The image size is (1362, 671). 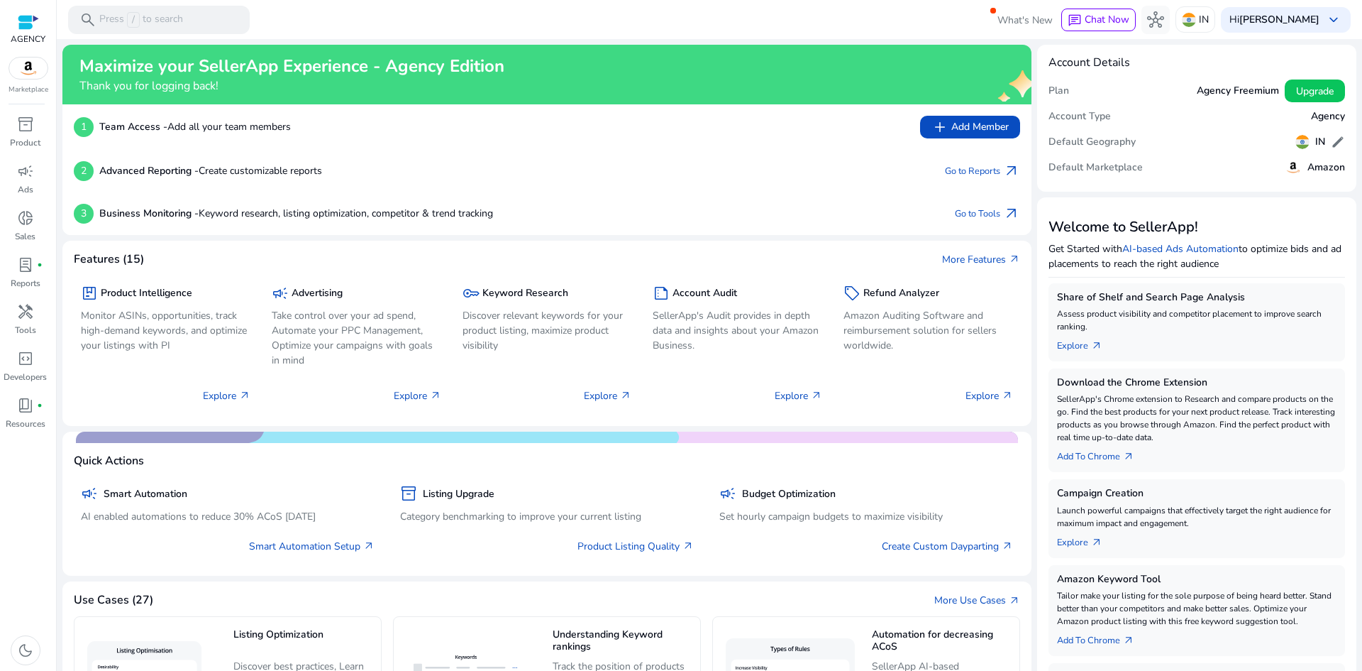 What do you see at coordinates (547, 516) in the screenshot?
I see `p: Category benchmarking to improve your current listing` at bounding box center [547, 516].